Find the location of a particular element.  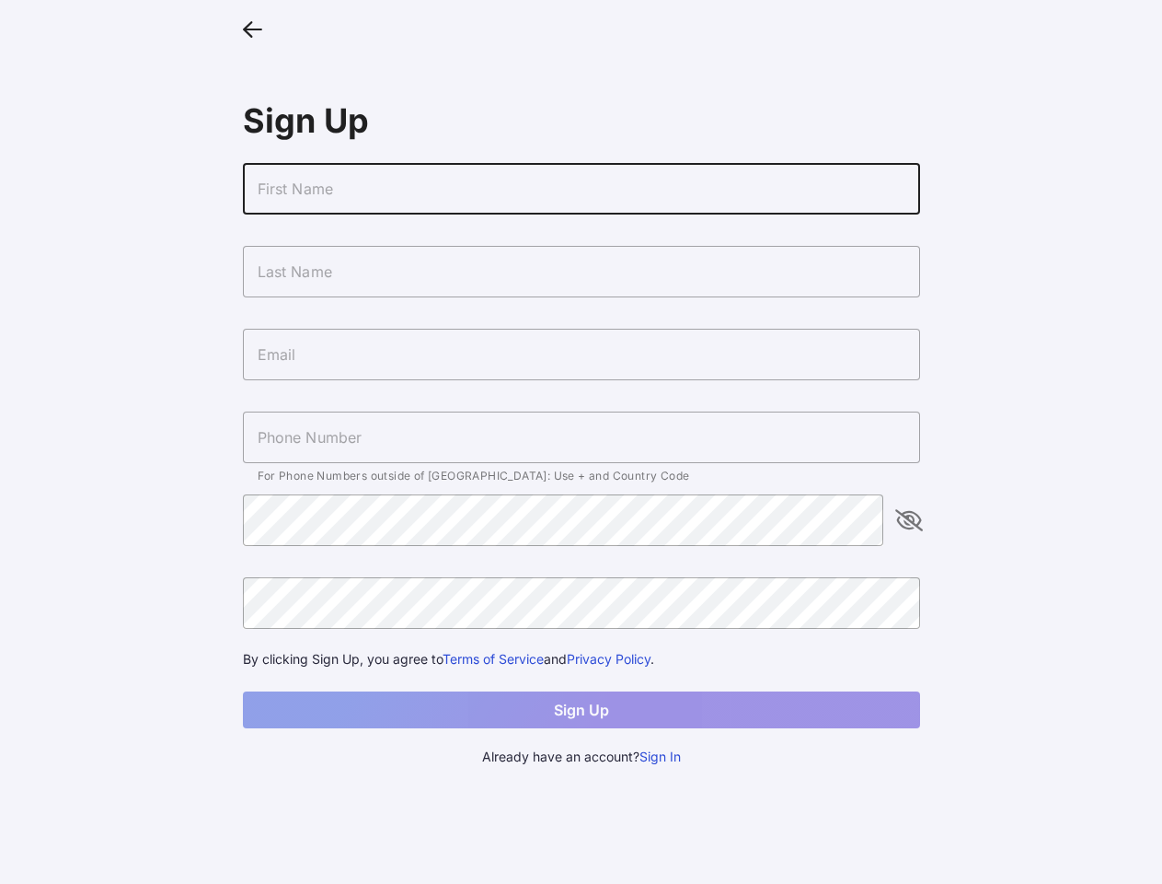

button: Sign Up is located at coordinates (582, 710).